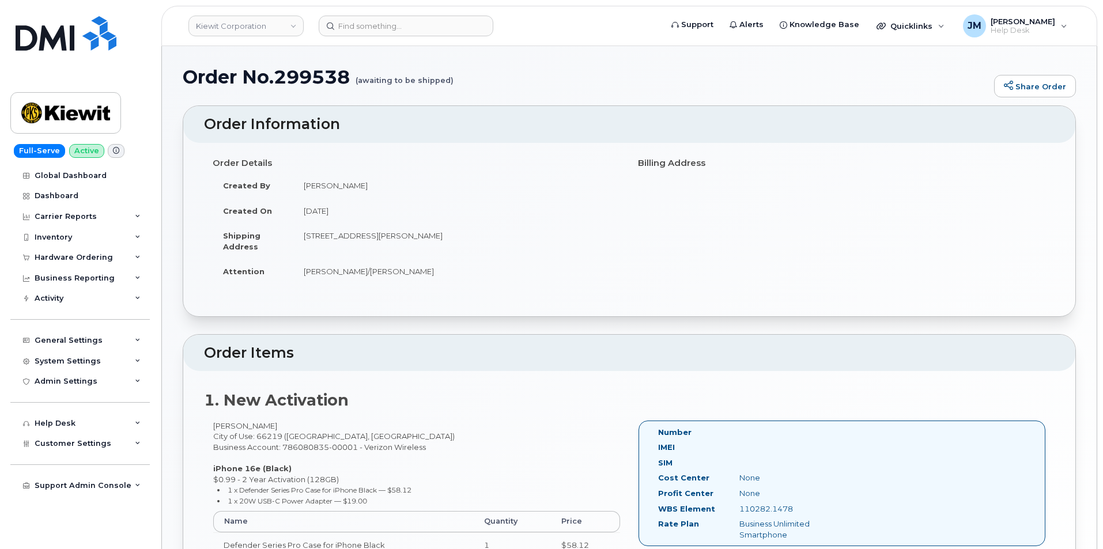  Describe the element at coordinates (686, 509) in the screenshot. I see `label: WBS Element` at that location.